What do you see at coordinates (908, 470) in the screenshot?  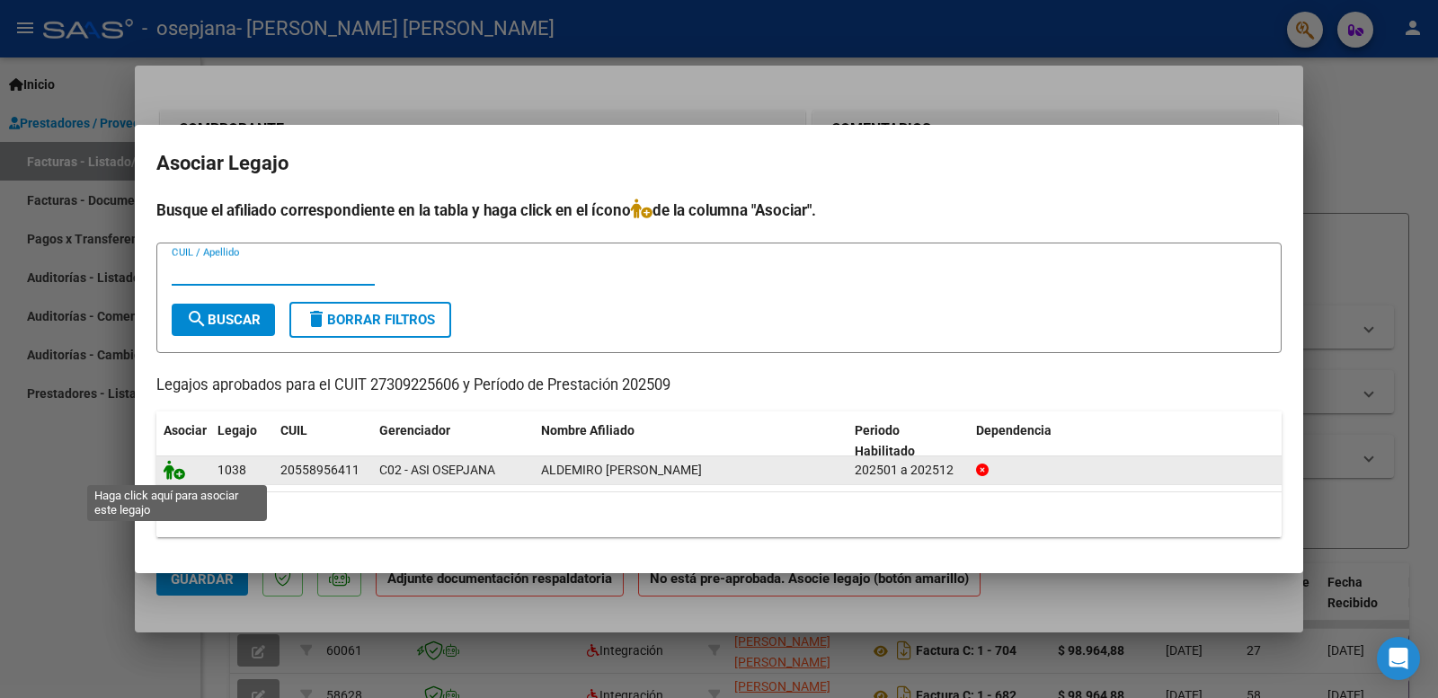 I see `div: 202501 a 202512` at bounding box center [908, 470].